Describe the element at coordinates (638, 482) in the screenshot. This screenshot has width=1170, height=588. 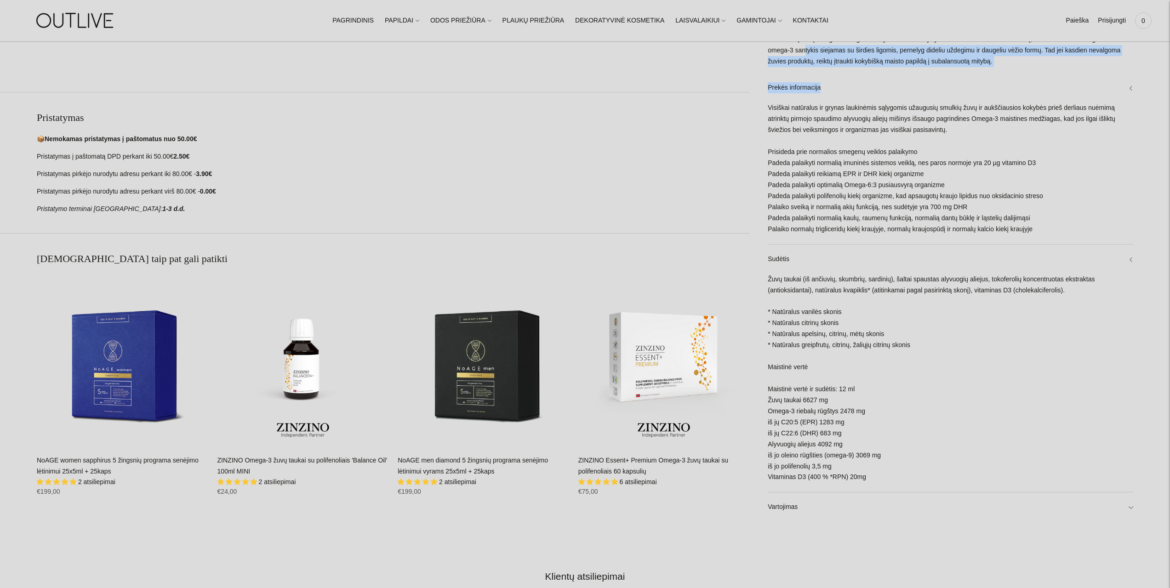
I see `span: 6 atsiliepimai` at that location.